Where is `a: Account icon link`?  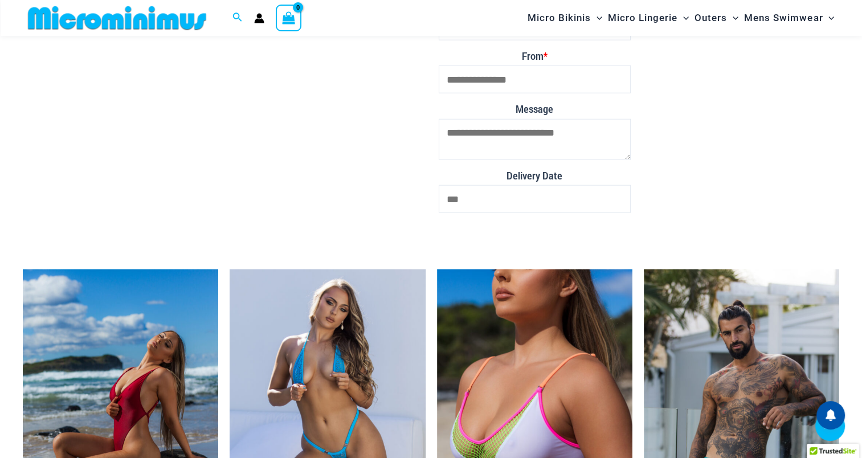
a: Account icon link is located at coordinates (259, 18).